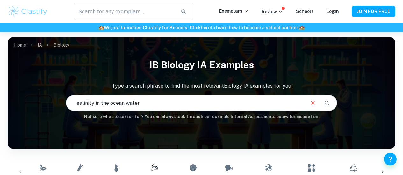 The height and width of the screenshot is (175, 403). I want to click on h6: Not sure what to search for? You can always look through our example Internal Assessments below f..., so click(201, 117).